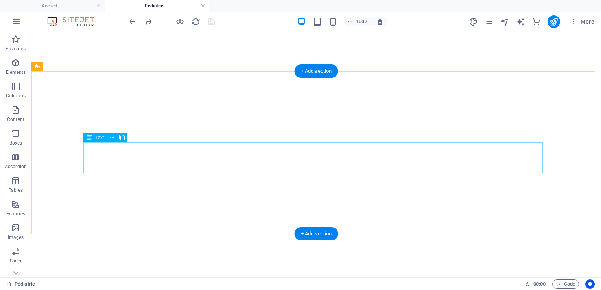 The image size is (601, 290). I want to click on span: More, so click(581, 22).